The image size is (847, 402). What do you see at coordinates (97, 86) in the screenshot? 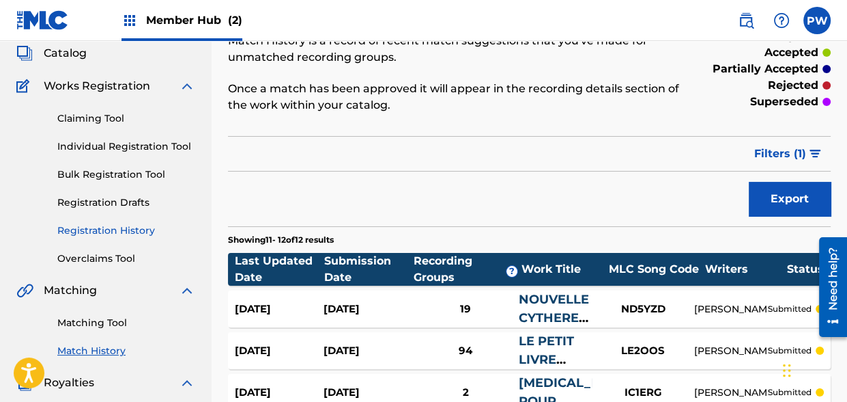
I see `span: Works Registration` at bounding box center [97, 86].